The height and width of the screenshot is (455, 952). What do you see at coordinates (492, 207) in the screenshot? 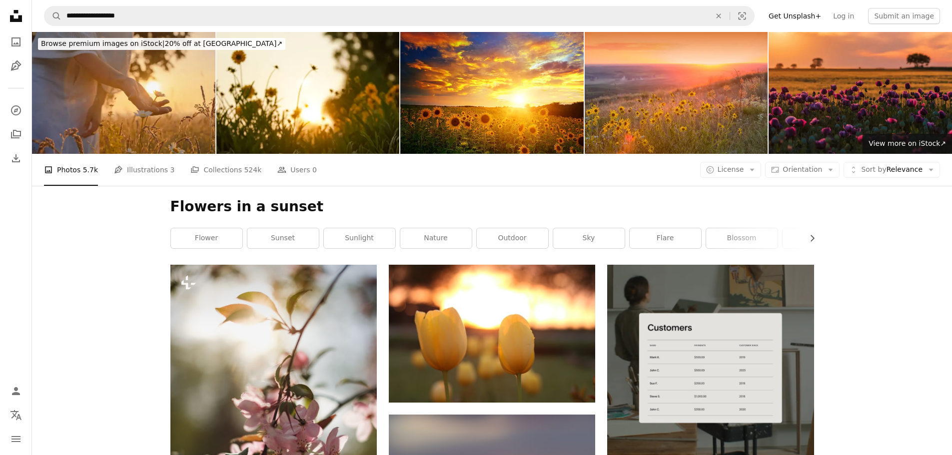
I see `h1: Flowers in a sunset` at bounding box center [492, 207].